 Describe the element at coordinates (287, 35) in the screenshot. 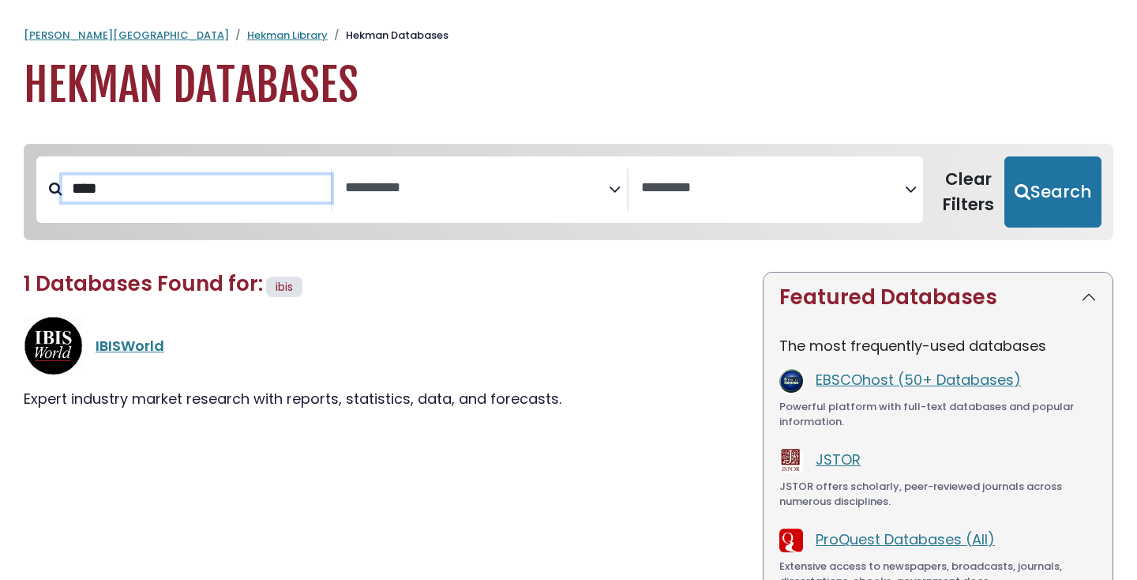

I see `a: Hekman Library` at that location.